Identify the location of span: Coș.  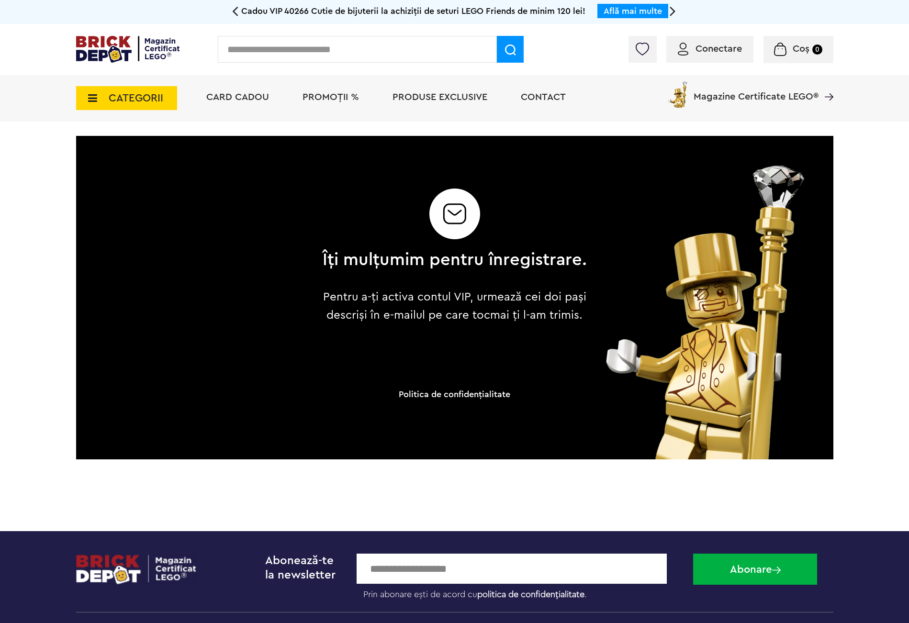
(801, 49).